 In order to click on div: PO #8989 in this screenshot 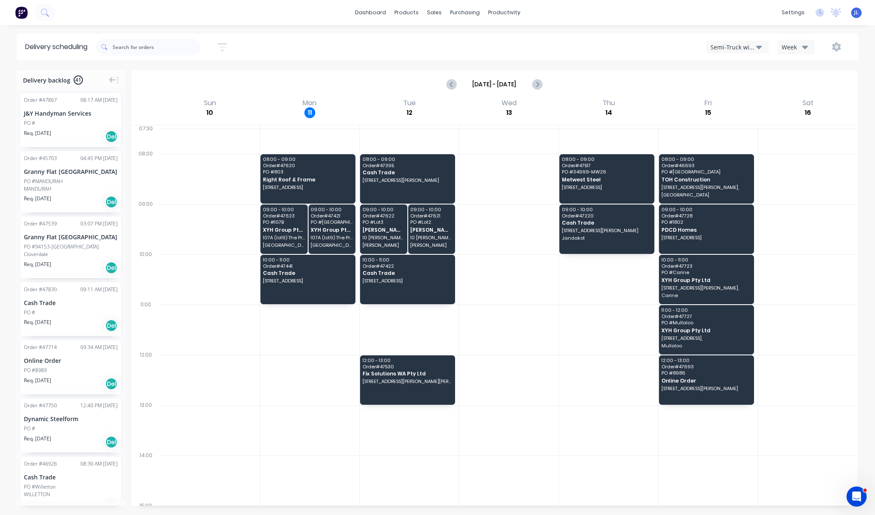, I will do `click(35, 370)`.